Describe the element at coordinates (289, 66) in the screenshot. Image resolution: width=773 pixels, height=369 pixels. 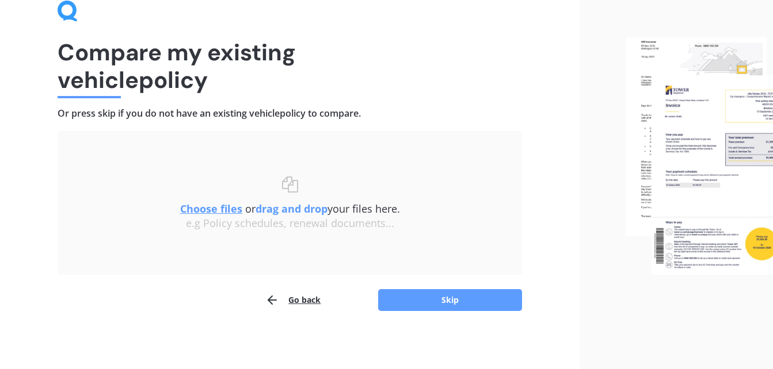
I see `h1: Compare my existing vehicle policy` at that location.